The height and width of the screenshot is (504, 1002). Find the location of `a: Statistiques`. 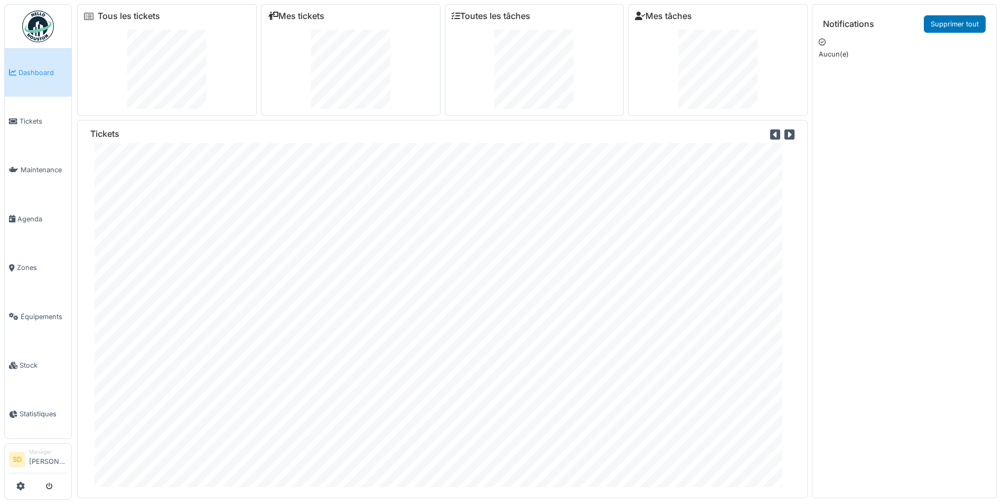

a: Statistiques is located at coordinates (38, 414).